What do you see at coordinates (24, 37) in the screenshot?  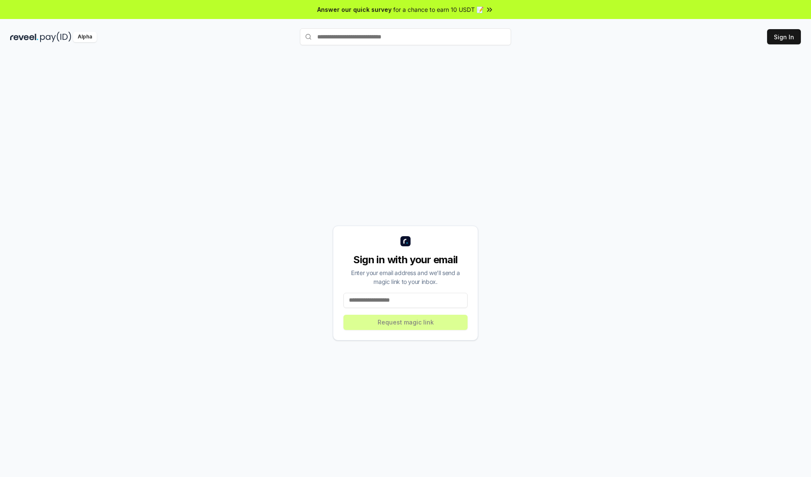 I see `img: reveel_dark` at bounding box center [24, 37].